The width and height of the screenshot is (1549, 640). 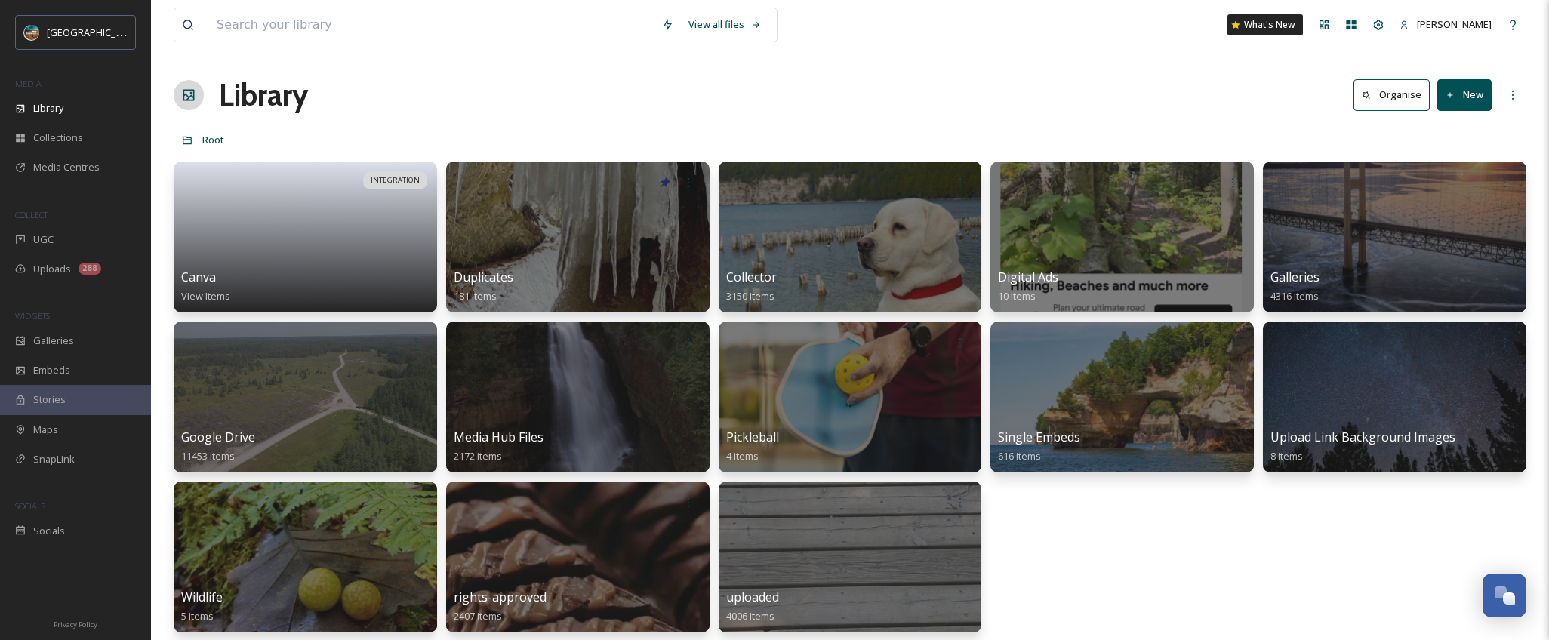 I want to click on span: uploaded, so click(x=753, y=597).